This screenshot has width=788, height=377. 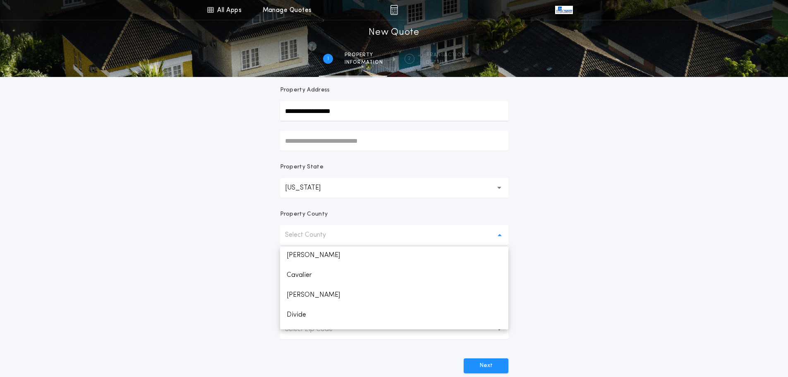 I want to click on p: Cavalier, so click(x=394, y=275).